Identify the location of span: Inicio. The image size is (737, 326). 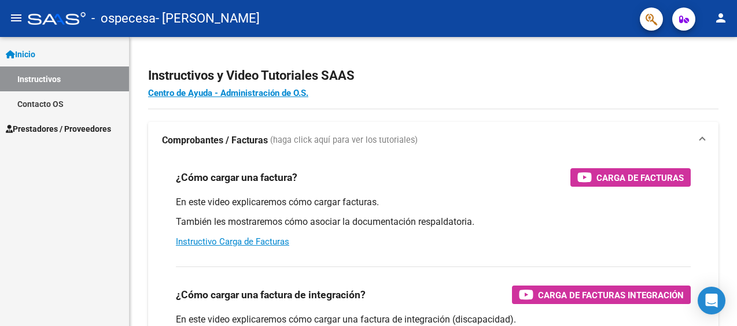
(20, 54).